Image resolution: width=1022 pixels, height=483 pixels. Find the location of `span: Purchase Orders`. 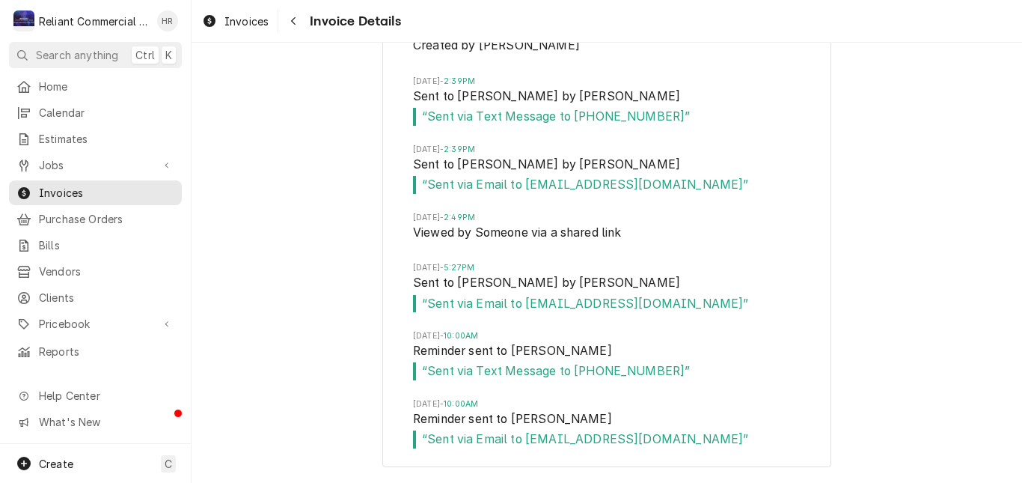

span: Purchase Orders is located at coordinates (106, 219).